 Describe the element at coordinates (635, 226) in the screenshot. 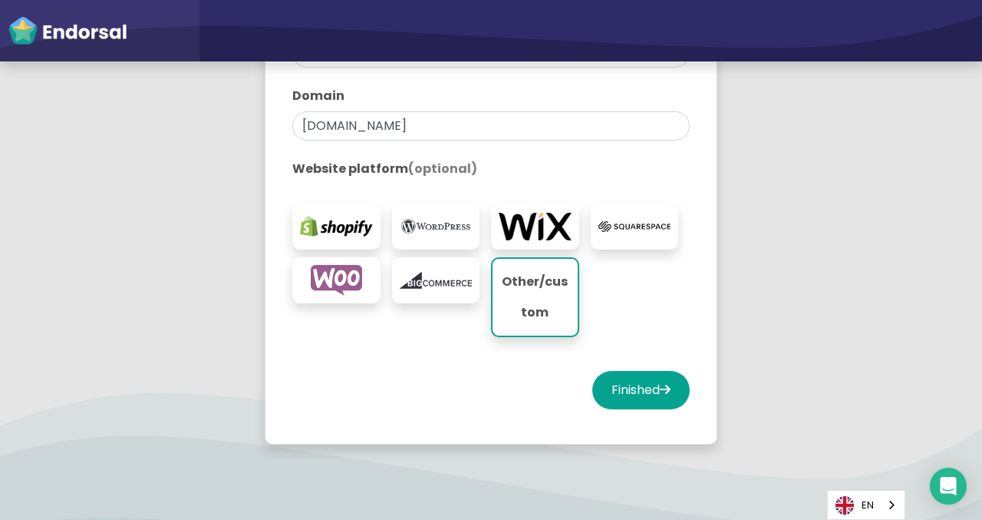

I see `img: squarespace.com-logo.png` at that location.